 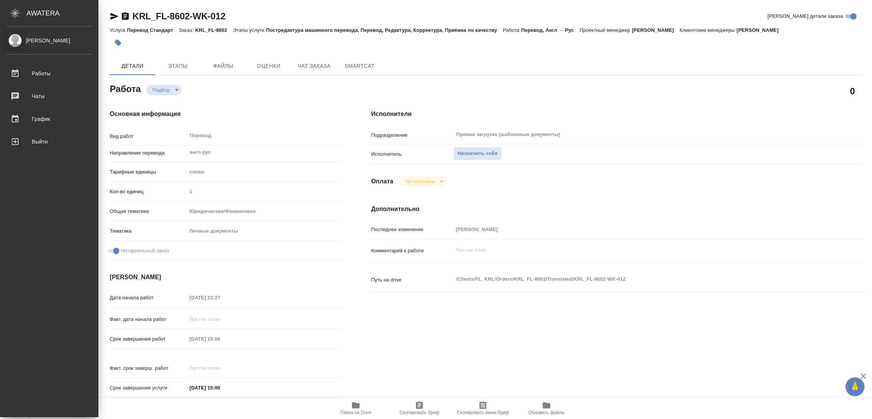 What do you see at coordinates (118, 43) in the screenshot?
I see `button: Добавить тэг` at bounding box center [118, 43].